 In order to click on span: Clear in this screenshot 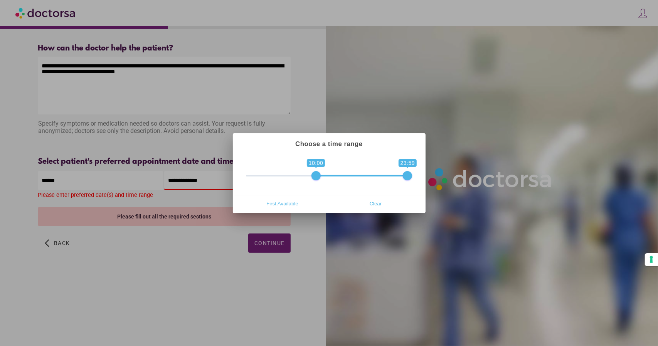, I will do `click(376, 204)`.